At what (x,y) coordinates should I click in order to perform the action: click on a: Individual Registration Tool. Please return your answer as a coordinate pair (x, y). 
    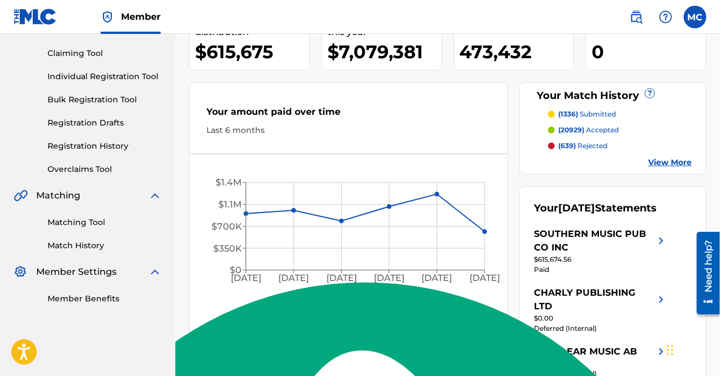
    Looking at the image, I should click on (105, 76).